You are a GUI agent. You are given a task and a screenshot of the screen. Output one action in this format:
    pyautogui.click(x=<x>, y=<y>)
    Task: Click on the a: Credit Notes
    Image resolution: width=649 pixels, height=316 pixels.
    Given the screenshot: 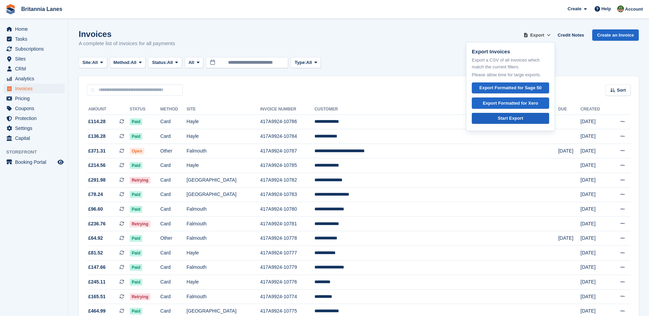 What is the action you would take?
    pyautogui.click(x=571, y=35)
    